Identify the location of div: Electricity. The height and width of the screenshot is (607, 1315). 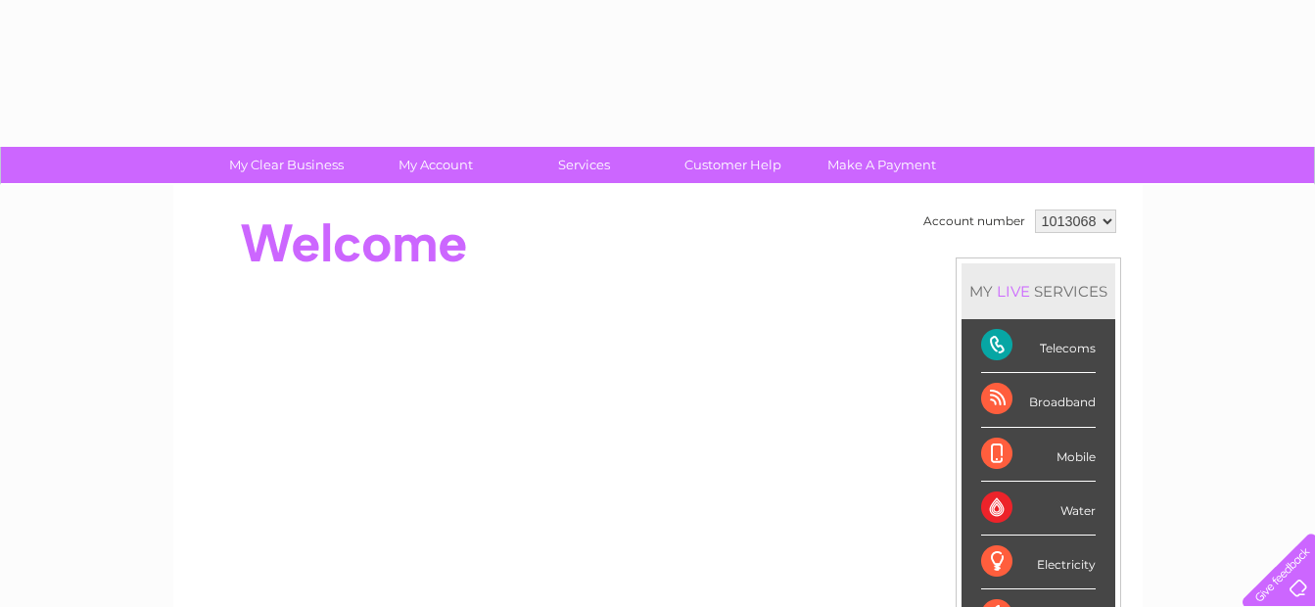
(1038, 562).